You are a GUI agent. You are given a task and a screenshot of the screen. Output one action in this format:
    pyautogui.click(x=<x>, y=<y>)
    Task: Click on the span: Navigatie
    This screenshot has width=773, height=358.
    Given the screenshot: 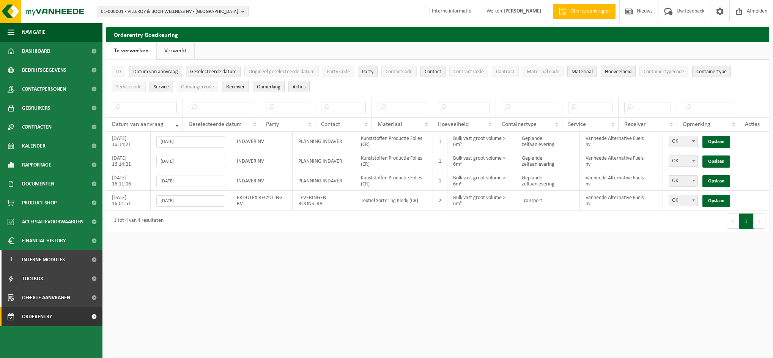 What is the action you would take?
    pyautogui.click(x=34, y=32)
    